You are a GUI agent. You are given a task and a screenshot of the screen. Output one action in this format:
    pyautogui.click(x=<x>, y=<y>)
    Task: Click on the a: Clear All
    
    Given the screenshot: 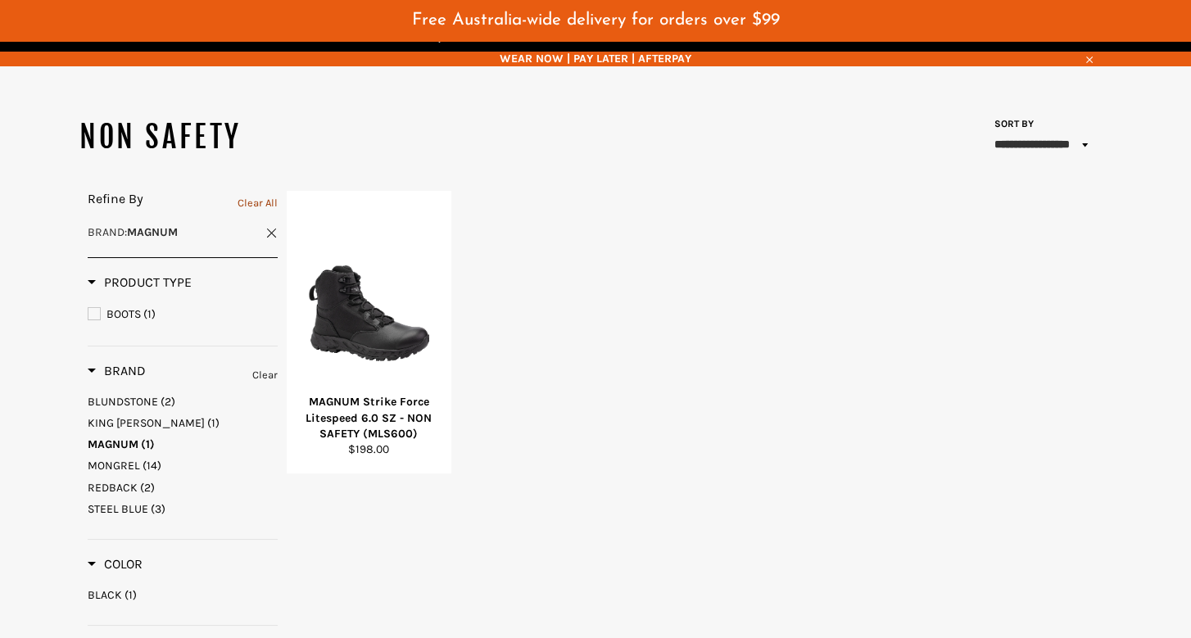 What is the action you would take?
    pyautogui.click(x=257, y=203)
    